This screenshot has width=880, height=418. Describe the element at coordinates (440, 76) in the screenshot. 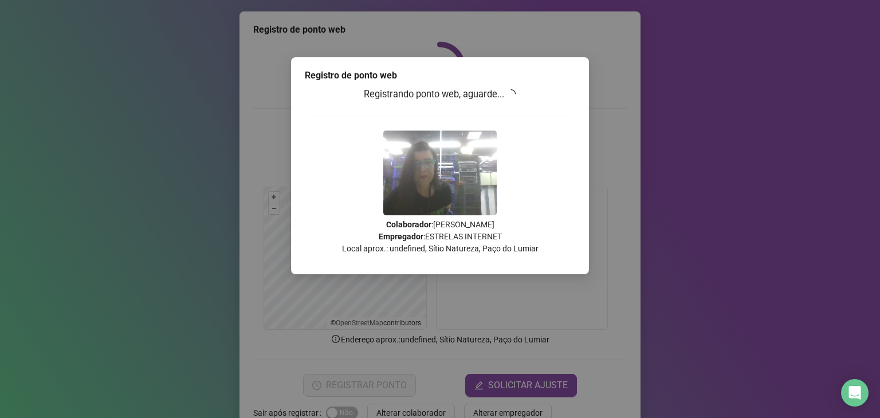

I see `div: Registro de ponto web` at that location.